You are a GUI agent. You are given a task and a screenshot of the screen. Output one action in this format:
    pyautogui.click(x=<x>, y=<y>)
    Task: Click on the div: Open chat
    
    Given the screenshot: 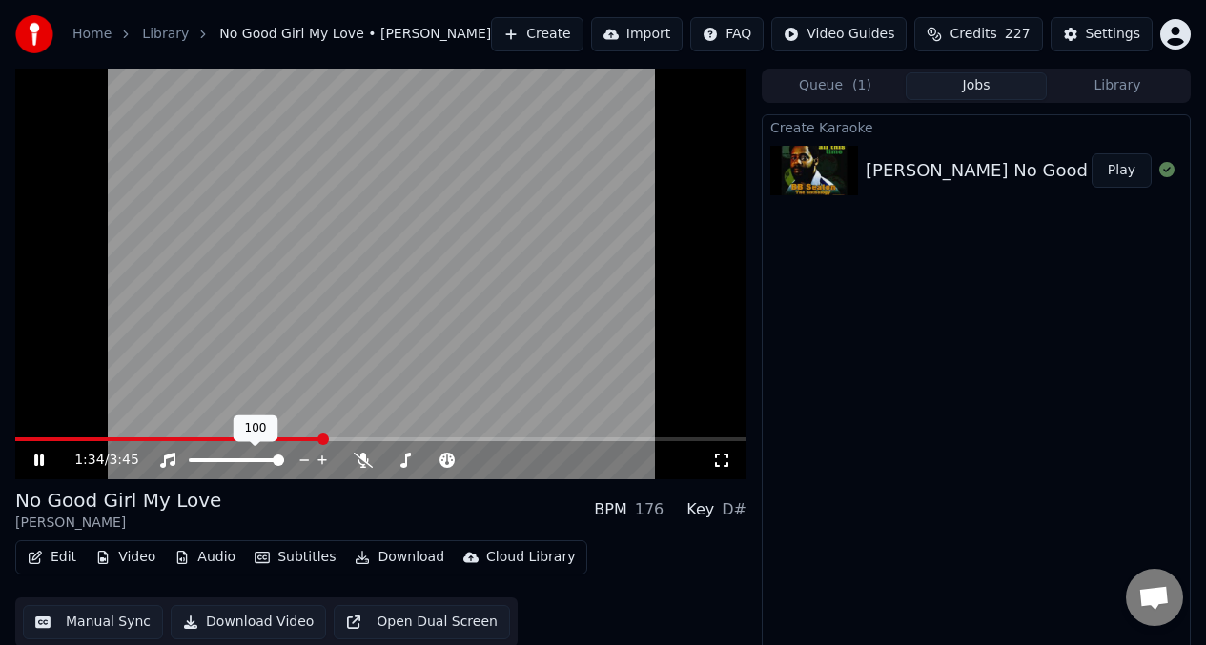 What is the action you would take?
    pyautogui.click(x=1154, y=598)
    